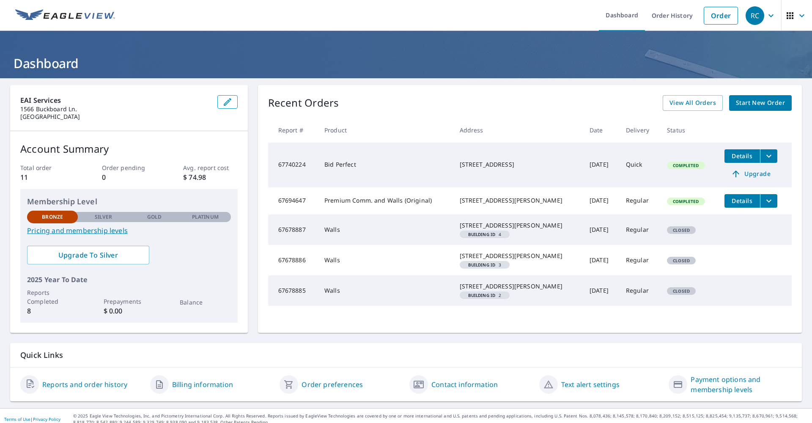 This screenshot has width=812, height=423. What do you see at coordinates (203, 384) in the screenshot?
I see `a: Billing information` at bounding box center [203, 384].